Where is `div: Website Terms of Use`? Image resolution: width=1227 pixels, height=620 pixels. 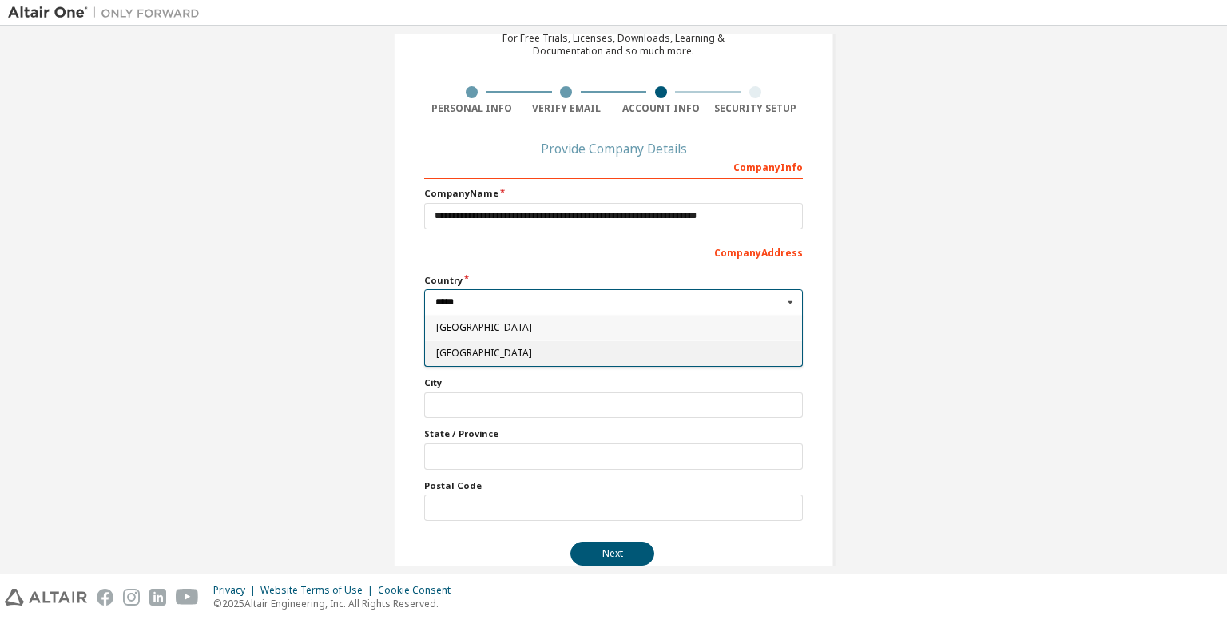 div: Website Terms of Use is located at coordinates (319, 590).